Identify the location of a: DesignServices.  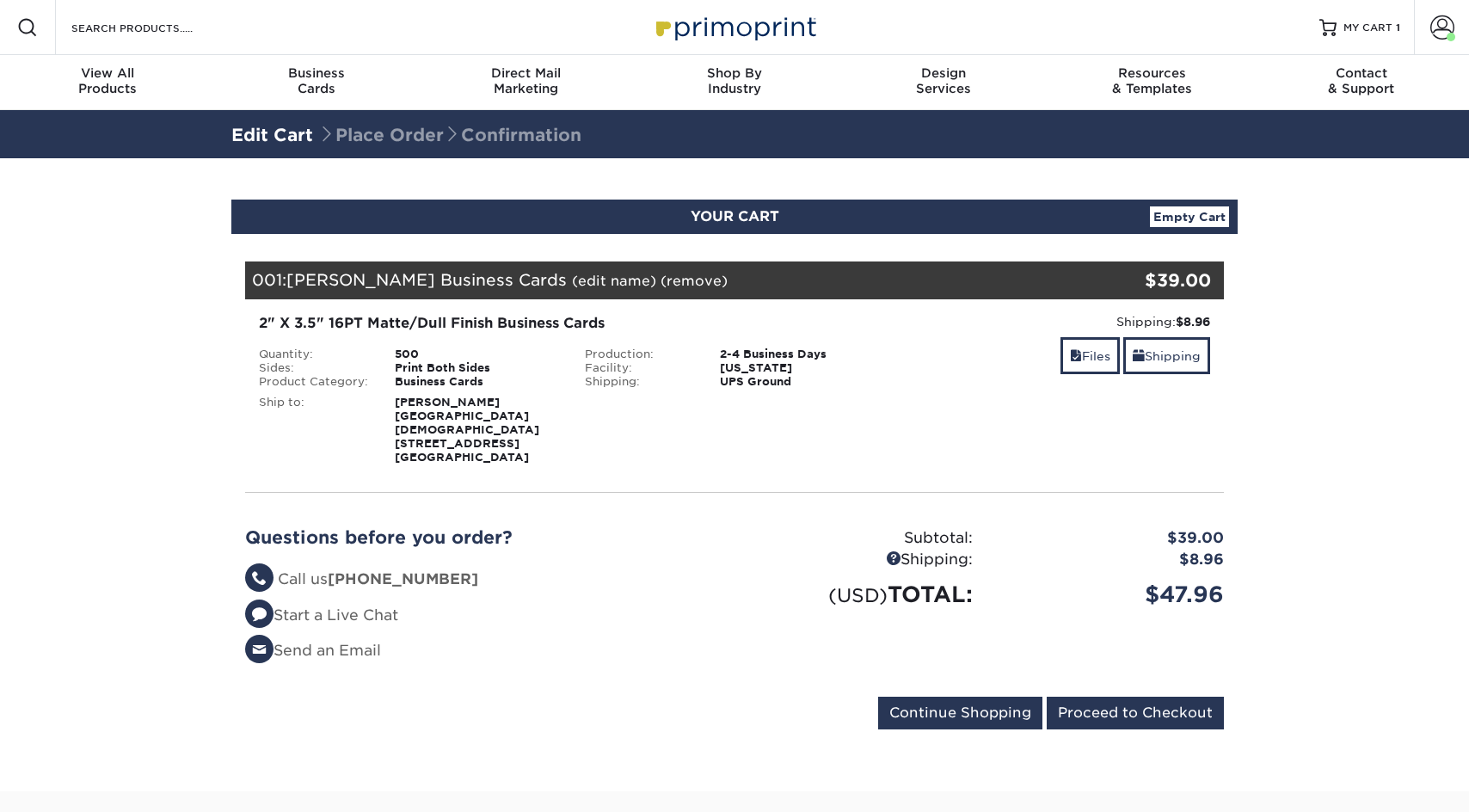
(942, 83).